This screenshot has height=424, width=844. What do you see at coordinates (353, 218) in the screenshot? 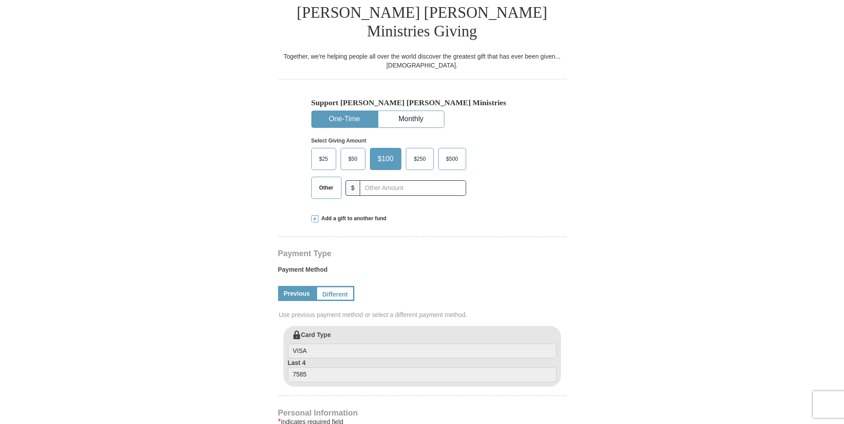
I see `span: Add a gift to another fund` at bounding box center [353, 218].